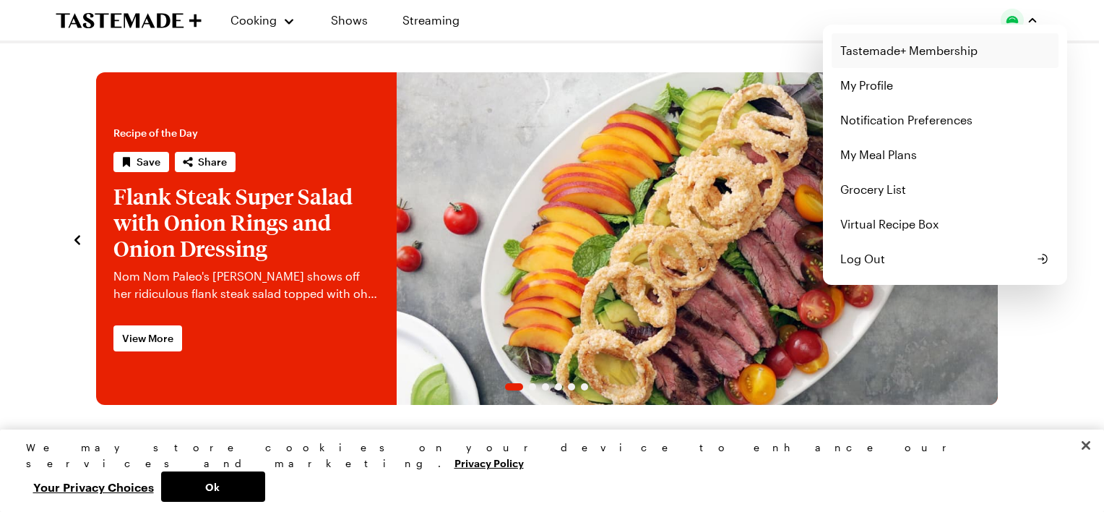 This screenshot has width=1104, height=512. What do you see at coordinates (945, 85) in the screenshot?
I see `a: My Profile` at bounding box center [945, 85].